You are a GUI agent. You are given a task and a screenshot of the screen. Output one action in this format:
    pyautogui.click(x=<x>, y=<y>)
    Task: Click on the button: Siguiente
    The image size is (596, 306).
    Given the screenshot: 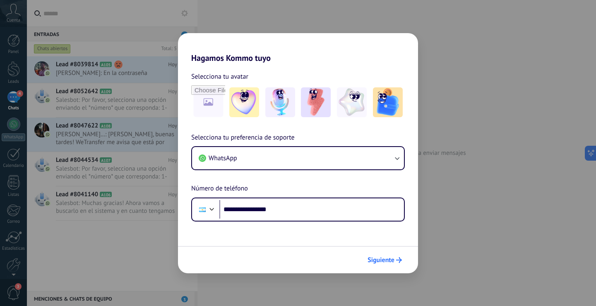 What is the action you would take?
    pyautogui.click(x=385, y=260)
    